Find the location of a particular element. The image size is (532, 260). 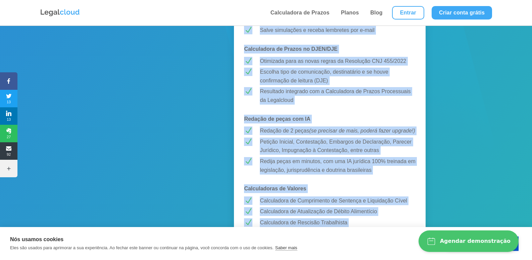

em: (se precisar de mais, poderá fazer upgrade!) is located at coordinates (362, 130).